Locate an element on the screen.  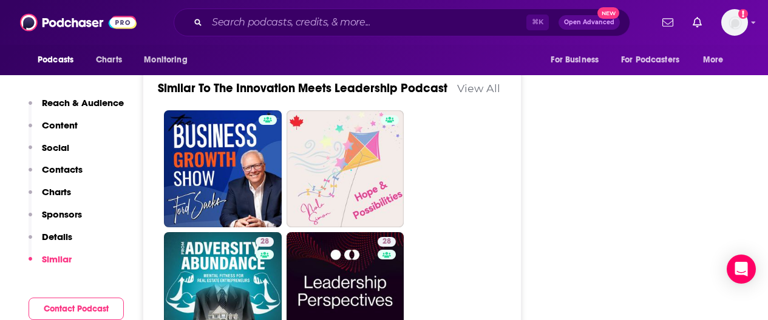
p: Content is located at coordinates (59, 125).